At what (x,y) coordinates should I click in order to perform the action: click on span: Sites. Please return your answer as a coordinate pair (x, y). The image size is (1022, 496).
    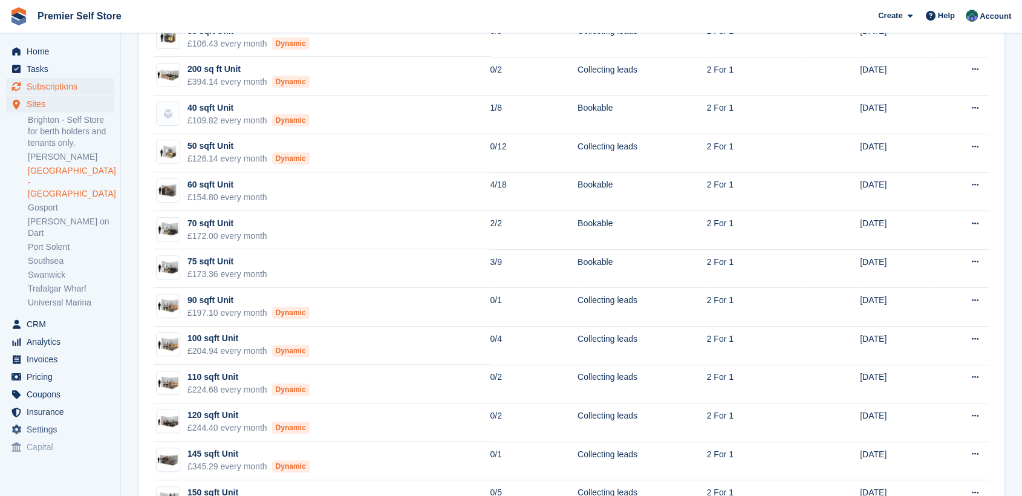
    Looking at the image, I should click on (63, 104).